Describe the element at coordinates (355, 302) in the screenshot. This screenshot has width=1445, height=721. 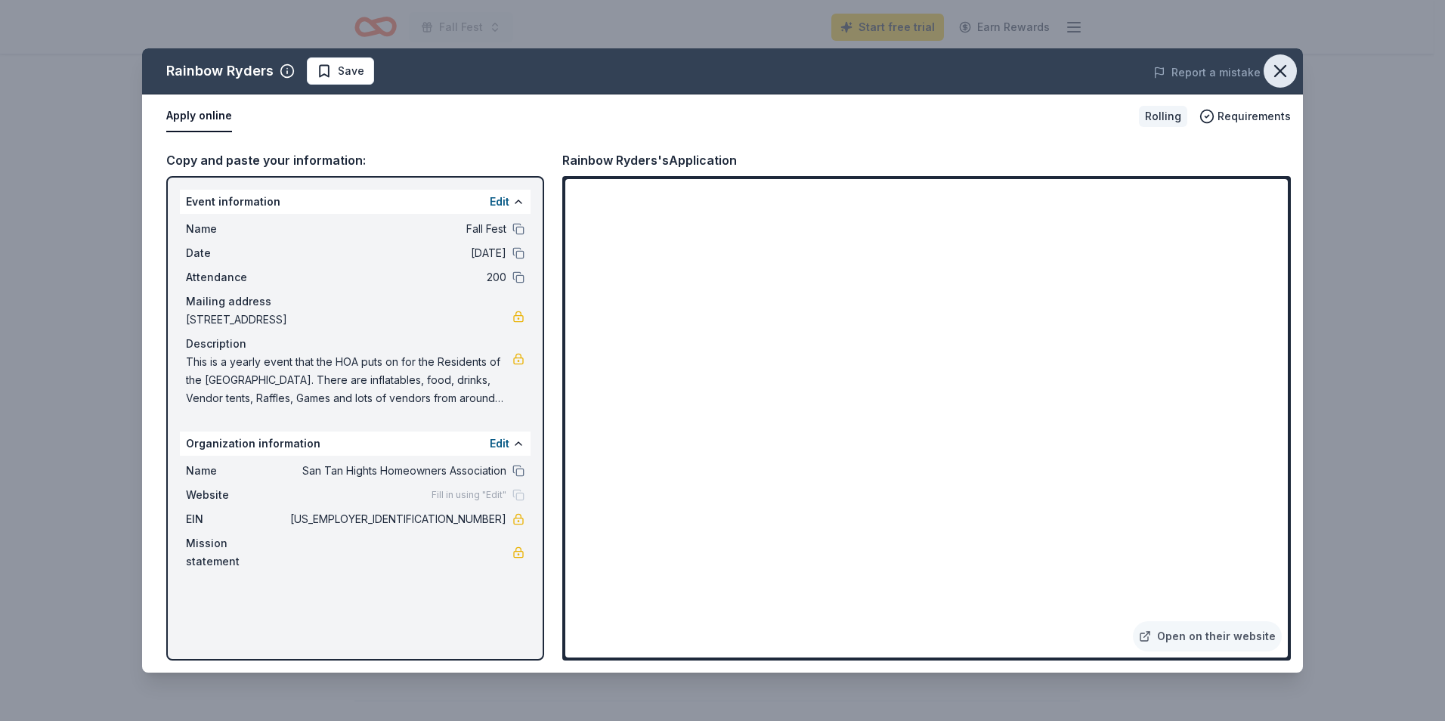
I see `div: Mailing address` at that location.